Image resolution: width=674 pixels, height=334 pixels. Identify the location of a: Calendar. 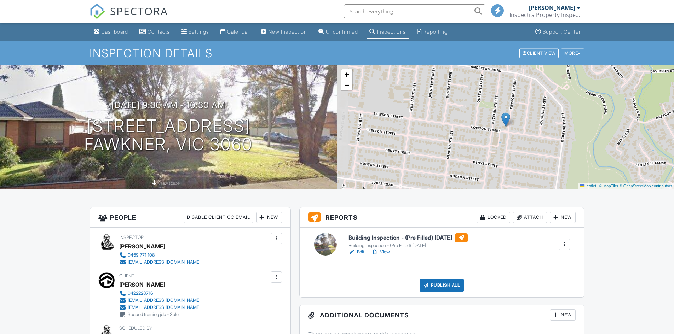
(235, 32).